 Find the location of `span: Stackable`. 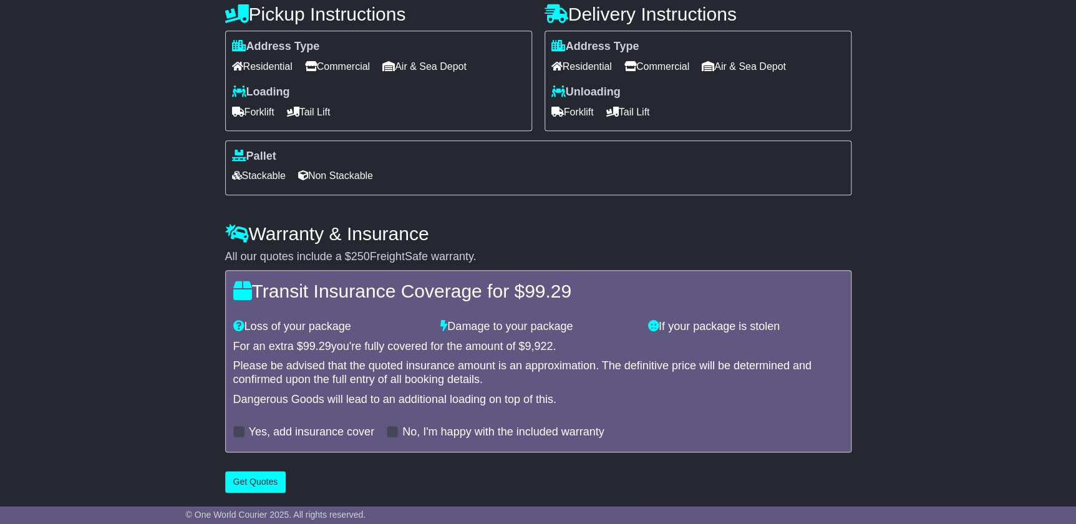

span: Stackable is located at coordinates (259, 175).